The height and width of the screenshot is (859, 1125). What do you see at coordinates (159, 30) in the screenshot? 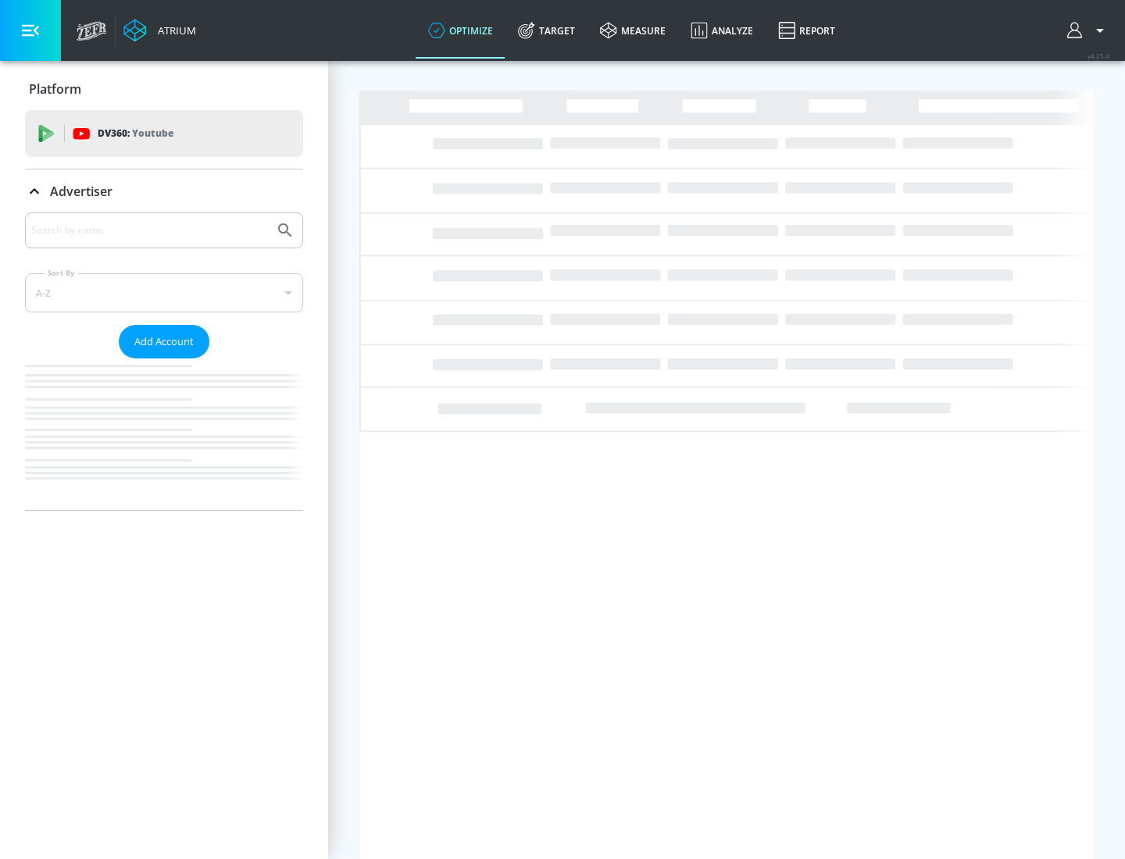
I see `a: Atrium` at bounding box center [159, 30].